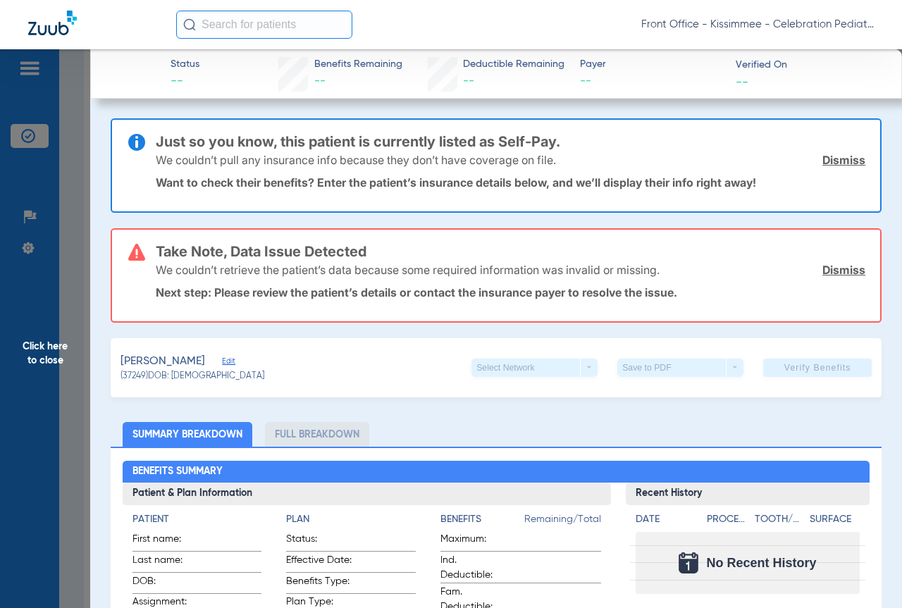  What do you see at coordinates (510, 142) in the screenshot?
I see `h3: Just so you know, this patient is currently listed as Self-Pay.` at bounding box center [510, 142].